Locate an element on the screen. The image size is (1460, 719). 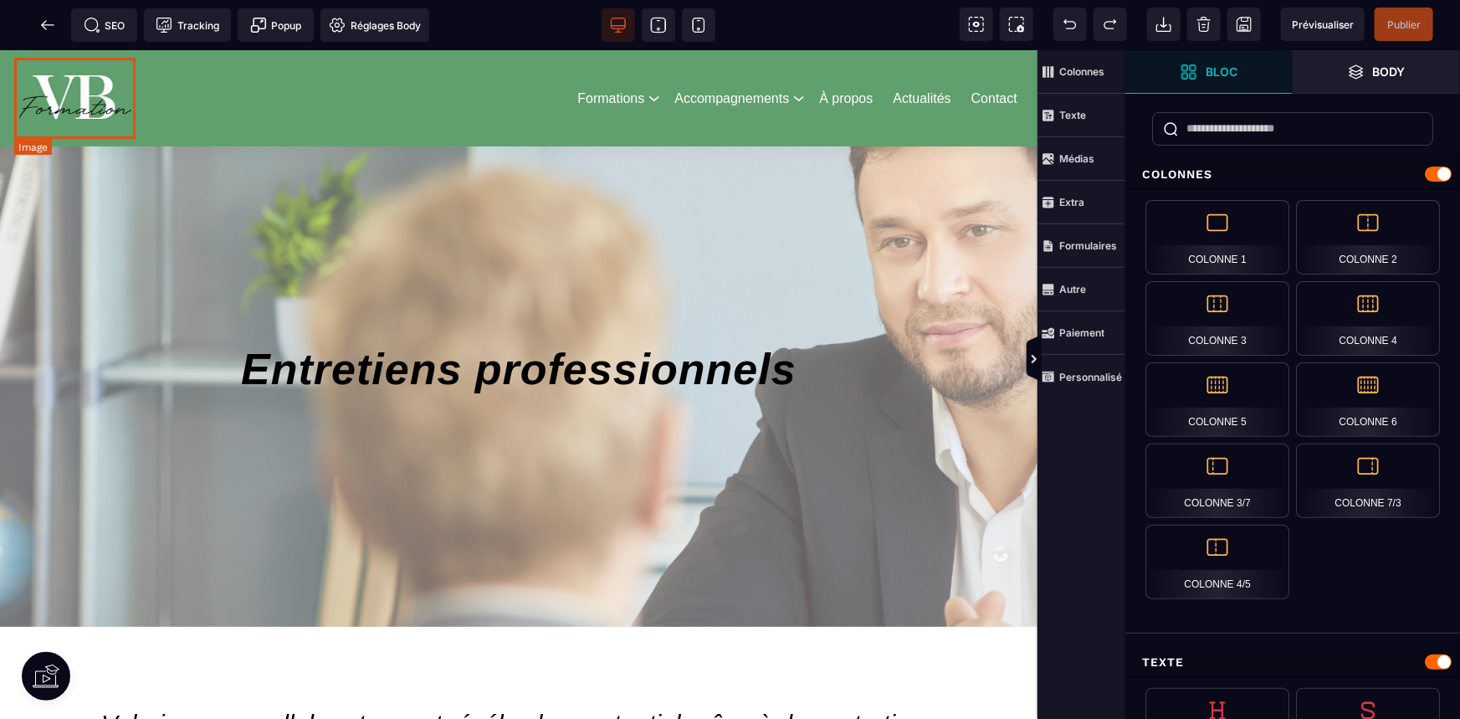
span: Nettoyage is located at coordinates (1204, 24).